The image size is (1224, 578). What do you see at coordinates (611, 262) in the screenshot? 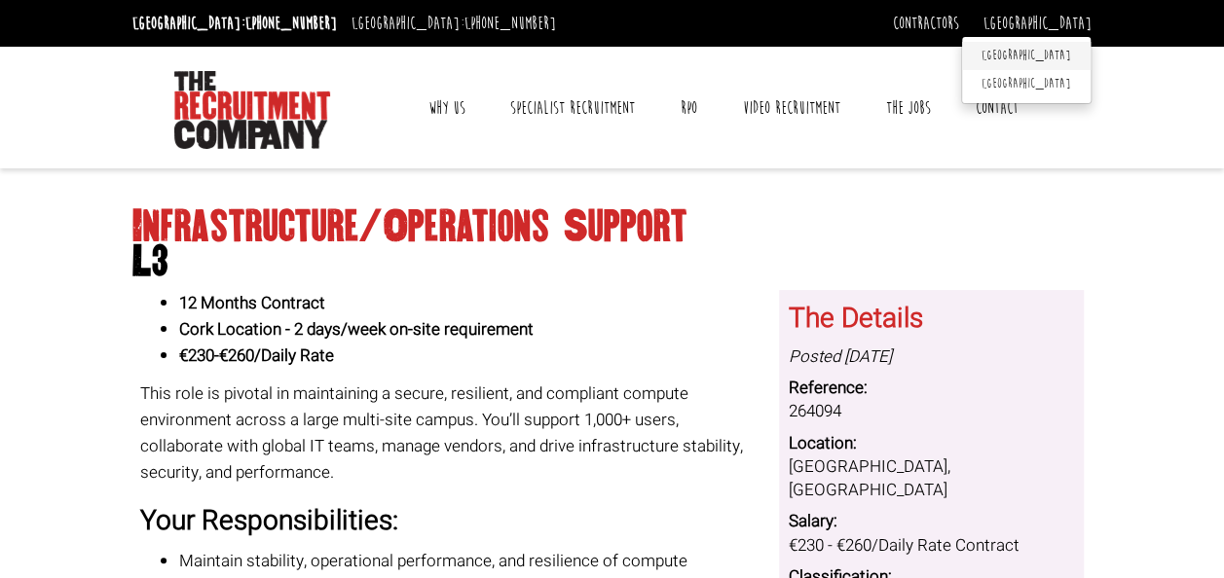
I see `span: L3` at bounding box center [611, 262].